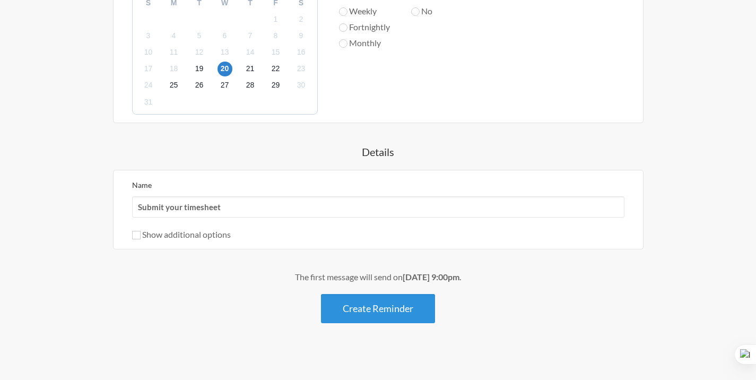 This screenshot has width=756, height=380. Describe the element at coordinates (378, 207) in the screenshot. I see `input: We suggest a 2 to 4 word name` at that location.